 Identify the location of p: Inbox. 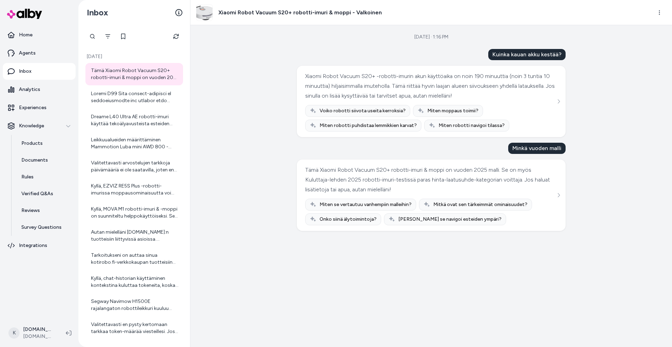
(25, 71).